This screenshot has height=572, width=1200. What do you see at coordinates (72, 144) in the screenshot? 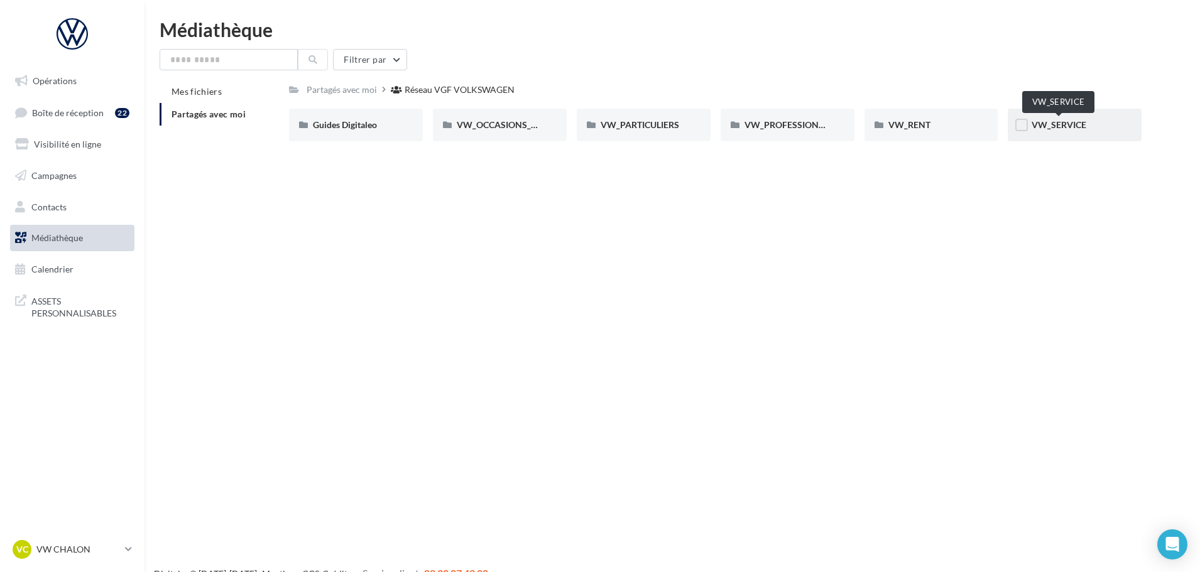
I see `a: Visibilité en ligne` at bounding box center [72, 144].